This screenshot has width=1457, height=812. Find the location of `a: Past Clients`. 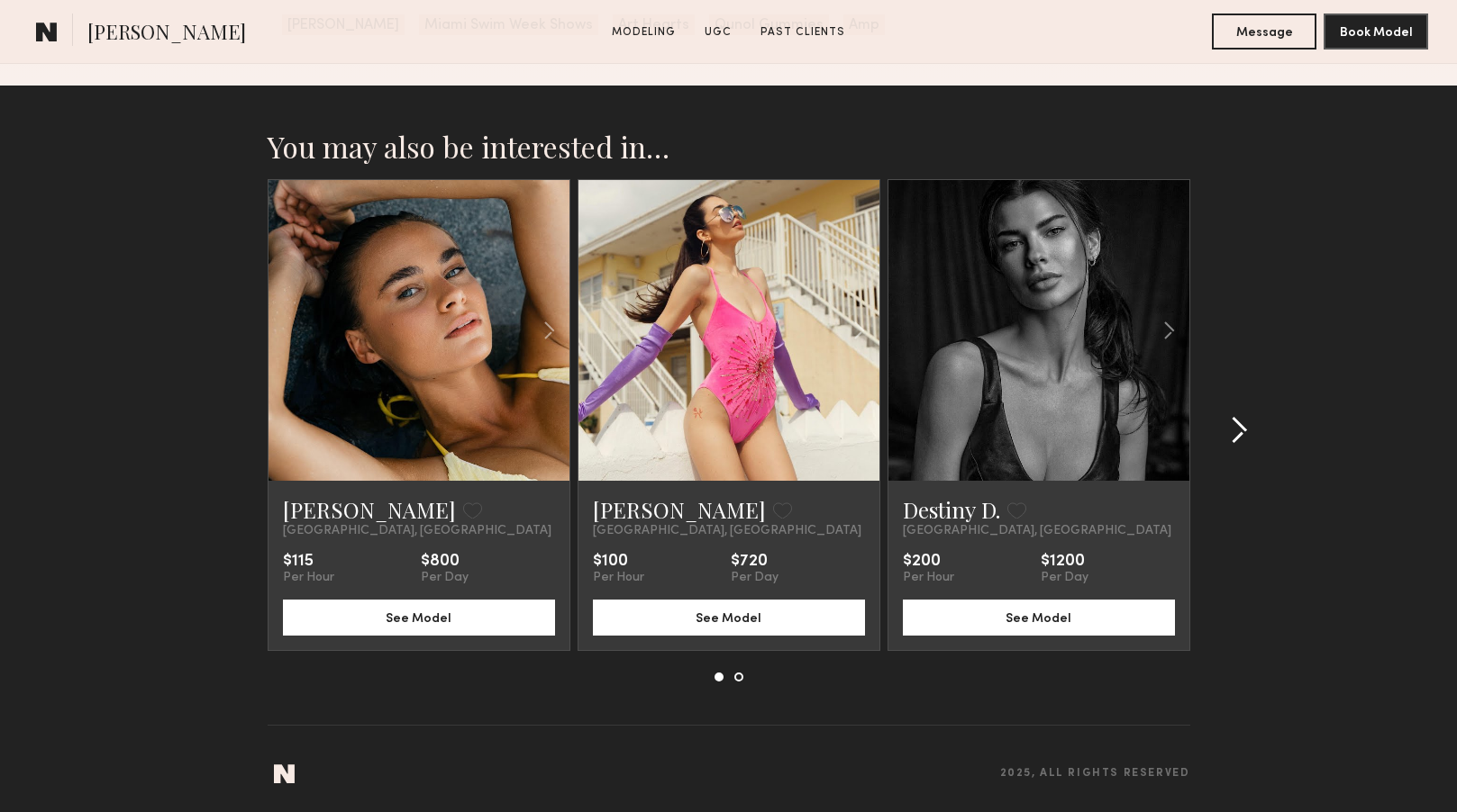

a: Past Clients is located at coordinates (803, 32).